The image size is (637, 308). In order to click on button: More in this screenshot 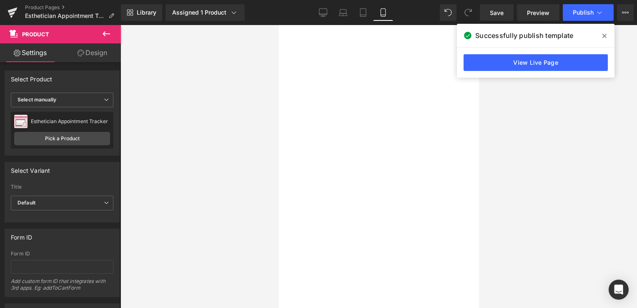, I will do `click(626, 13)`.